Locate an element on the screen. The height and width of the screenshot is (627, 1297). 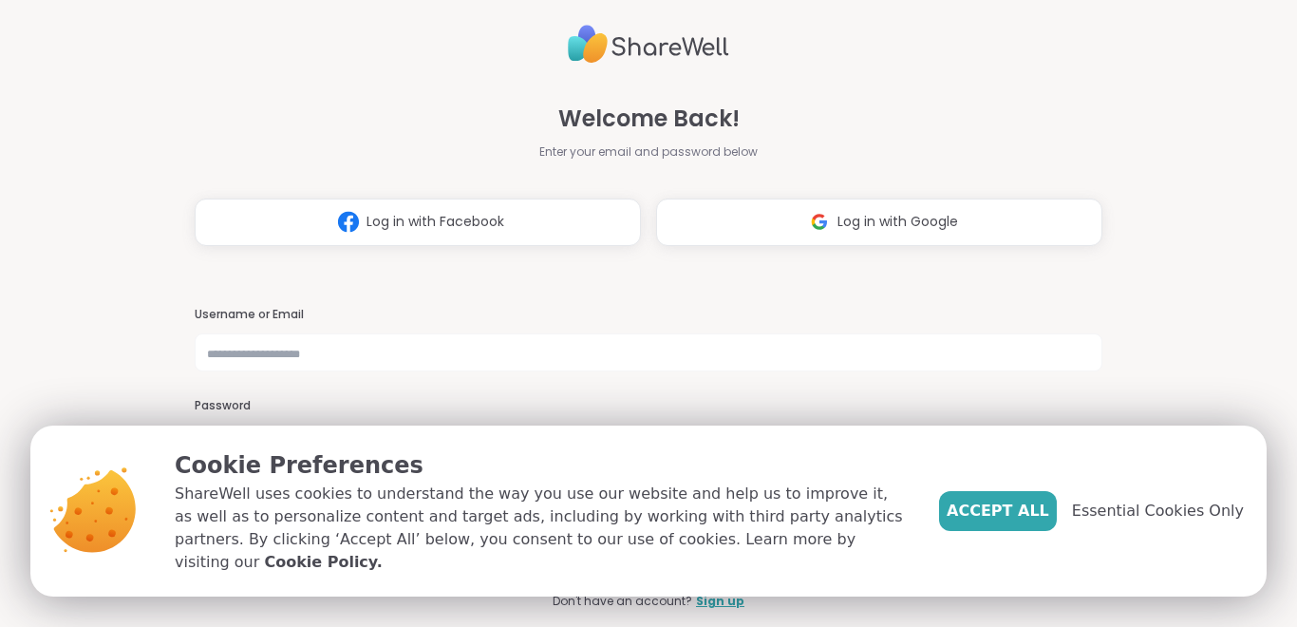
button: Log in with Facebook is located at coordinates (418, 222).